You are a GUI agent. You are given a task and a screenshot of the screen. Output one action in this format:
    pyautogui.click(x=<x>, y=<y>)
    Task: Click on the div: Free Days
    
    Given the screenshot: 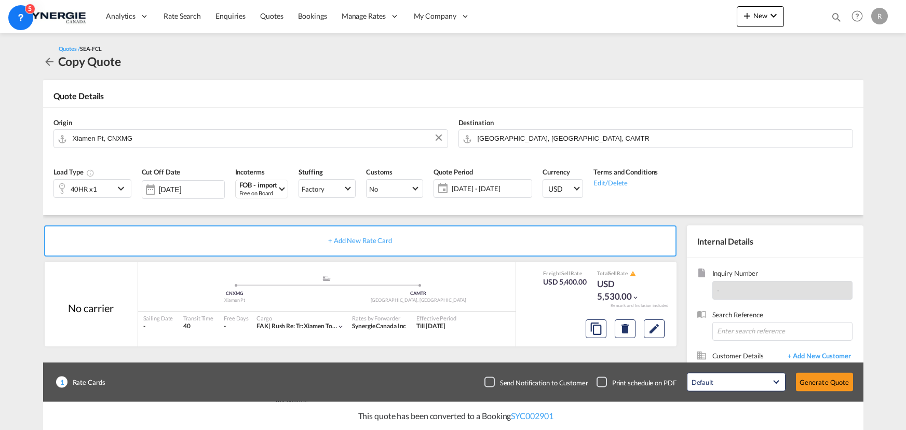 What is the action you would take?
    pyautogui.click(x=236, y=318)
    